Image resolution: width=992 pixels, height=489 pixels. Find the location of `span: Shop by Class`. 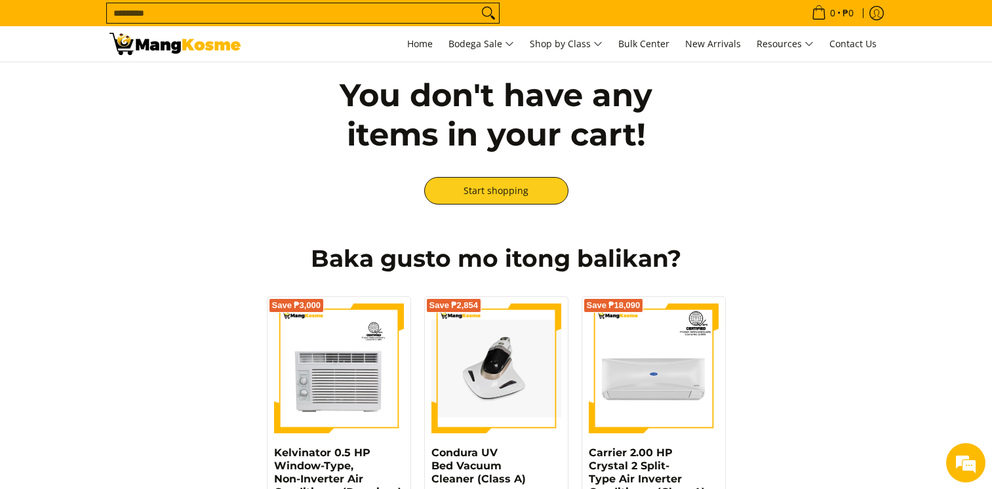

span: Shop by Class is located at coordinates (566, 44).